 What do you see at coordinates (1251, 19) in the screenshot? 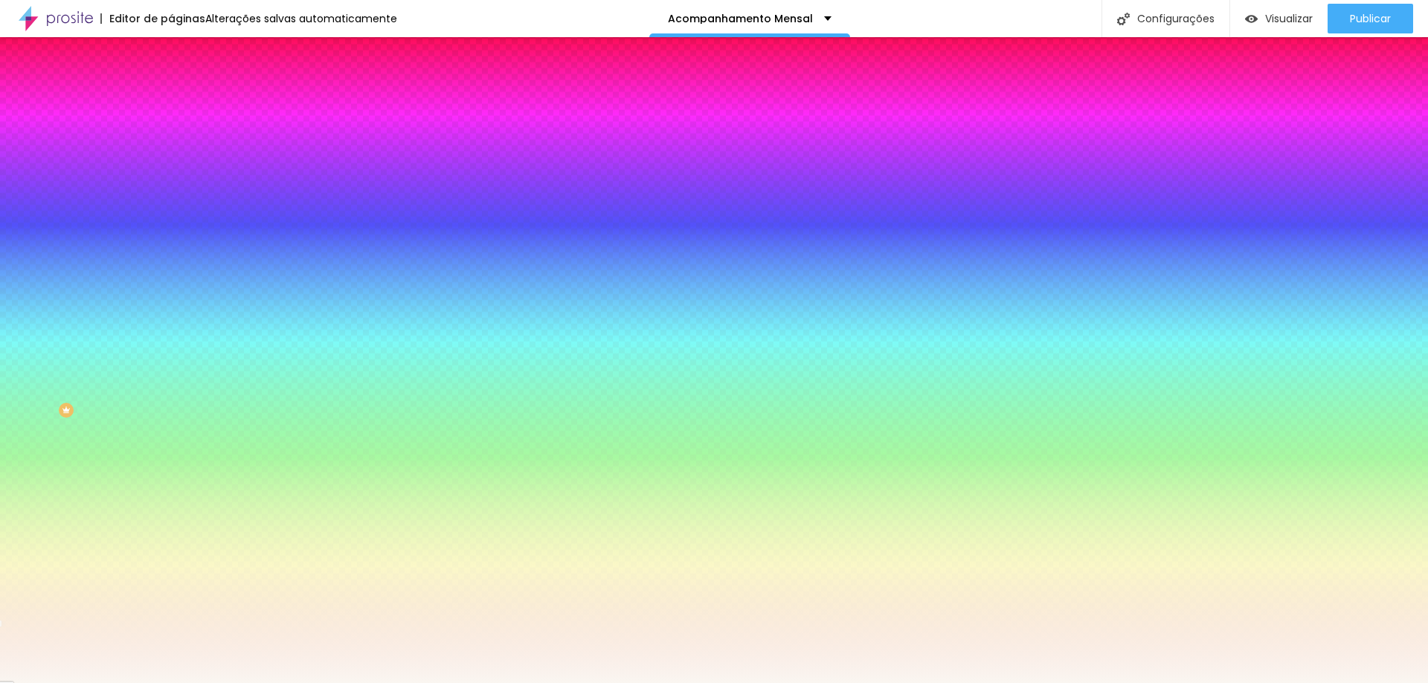
I see `img: view-1.svg` at bounding box center [1251, 19].